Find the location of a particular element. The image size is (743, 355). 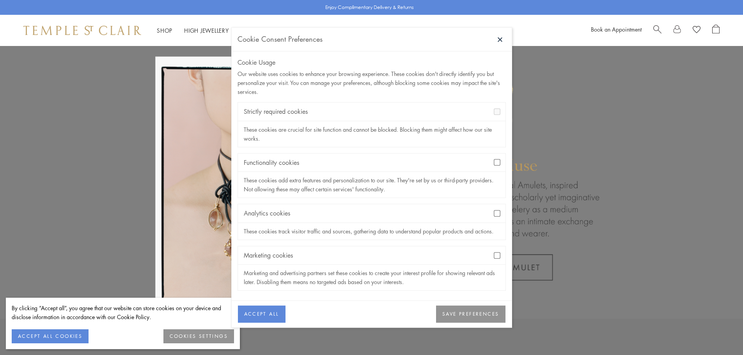

a: View Wishlist is located at coordinates (697, 30).